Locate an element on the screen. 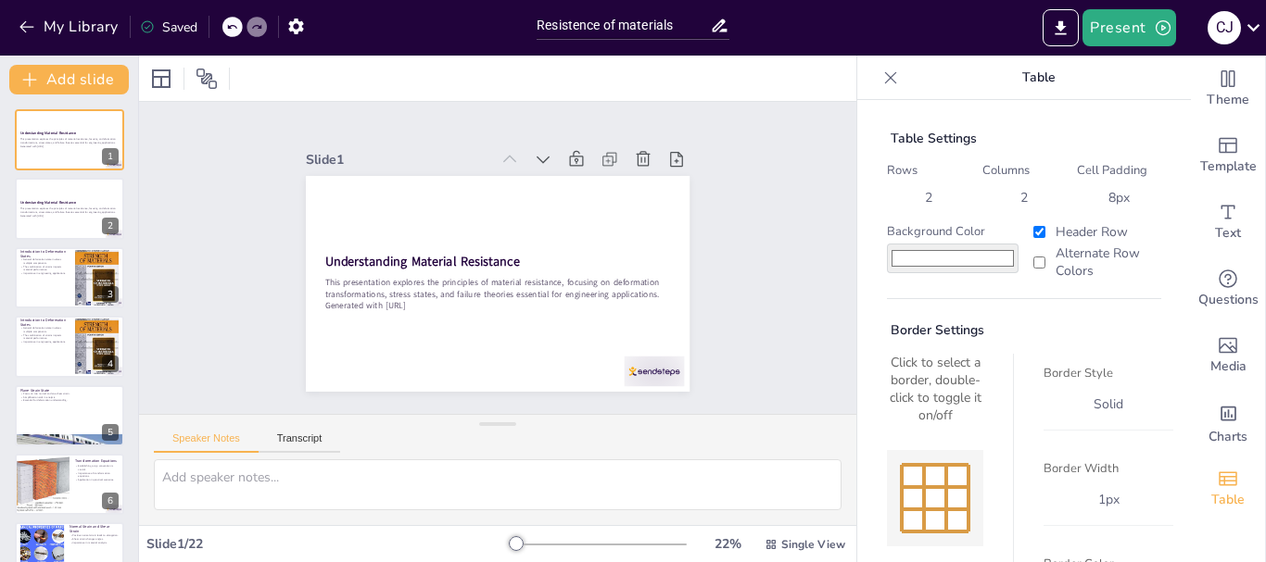  button: Transcript is located at coordinates (299, 443).